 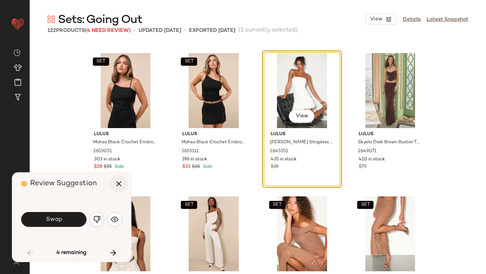 I want to click on span: 196 in stock, so click(x=195, y=160).